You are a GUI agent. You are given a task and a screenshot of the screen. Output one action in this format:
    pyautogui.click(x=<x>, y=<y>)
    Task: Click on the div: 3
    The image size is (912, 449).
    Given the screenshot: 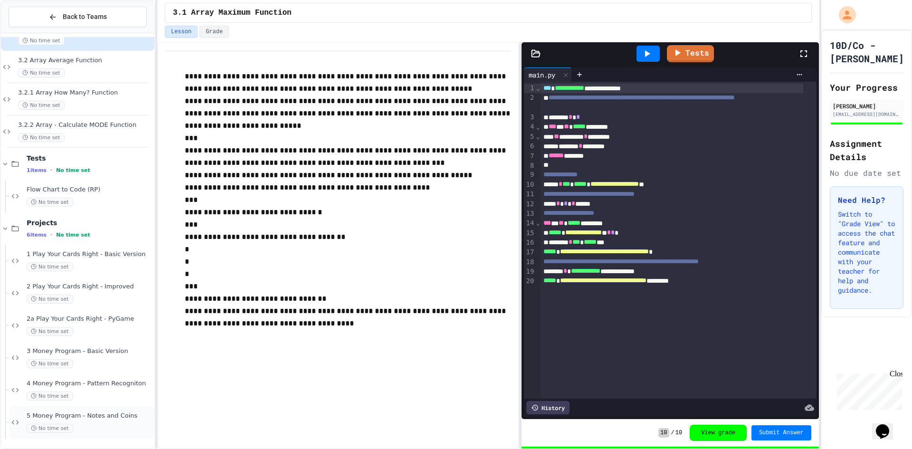 What is the action you would take?
    pyautogui.click(x=530, y=117)
    